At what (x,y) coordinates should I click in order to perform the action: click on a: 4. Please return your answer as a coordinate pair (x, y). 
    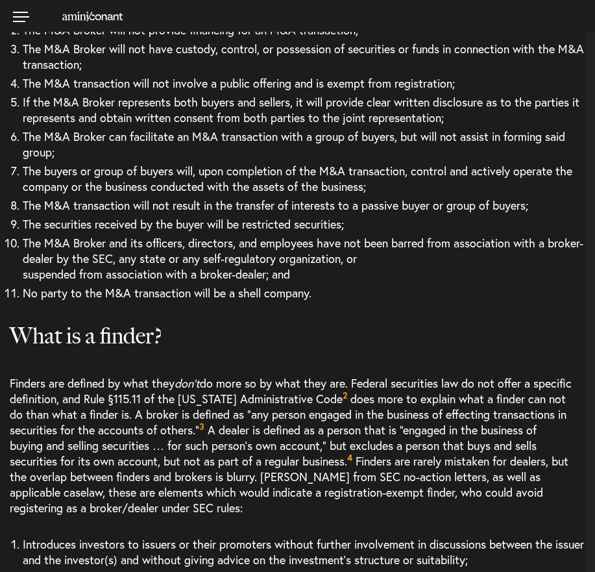
    Looking at the image, I should click on (350, 461).